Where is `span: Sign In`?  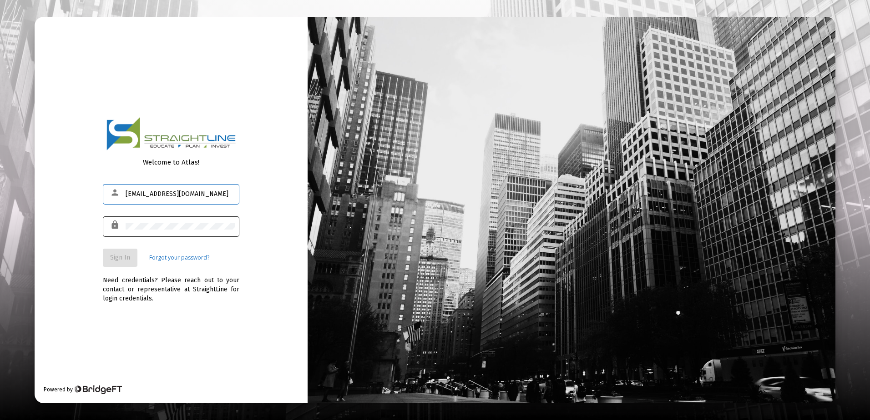
span: Sign In is located at coordinates (120, 257).